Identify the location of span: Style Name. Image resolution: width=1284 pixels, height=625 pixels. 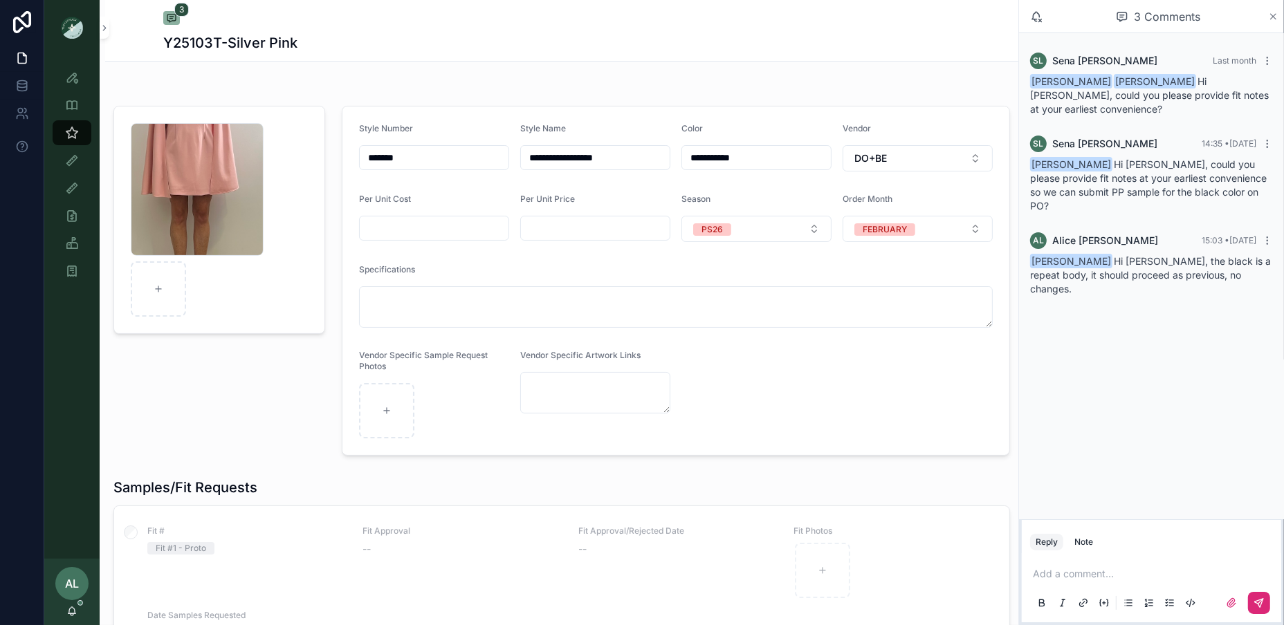
(543, 128).